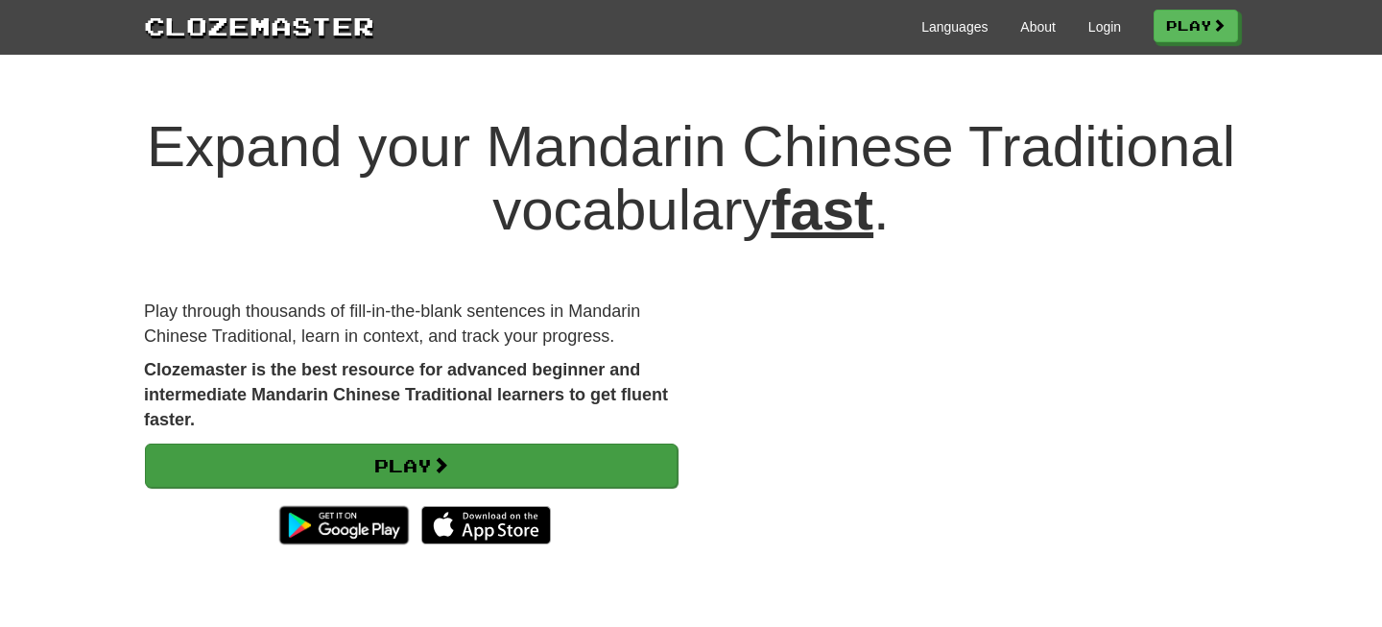 This screenshot has width=1382, height=627. I want to click on a: Languages, so click(954, 27).